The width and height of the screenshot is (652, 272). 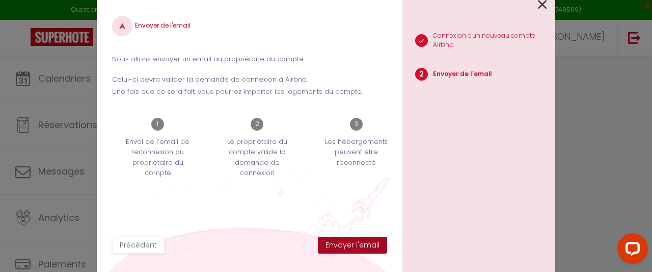 What do you see at coordinates (250, 59) in the screenshot?
I see `p: Nous allons envoyer un email au propriétaire du compte.` at bounding box center [250, 59].